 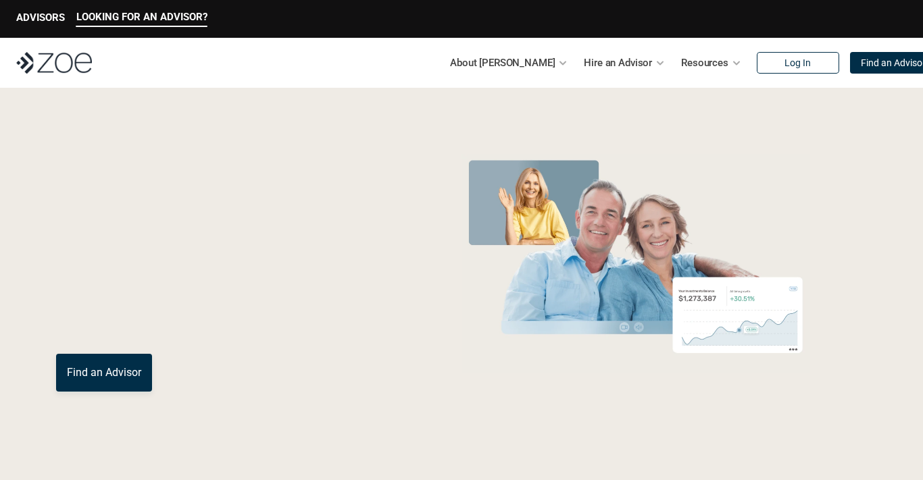 What do you see at coordinates (704, 63) in the screenshot?
I see `p: Resources` at bounding box center [704, 63].